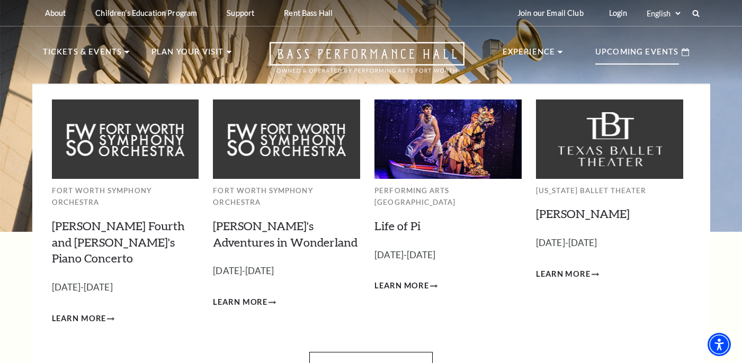 This screenshot has width=742, height=363. I want to click on p: Tickets & Events, so click(83, 55).